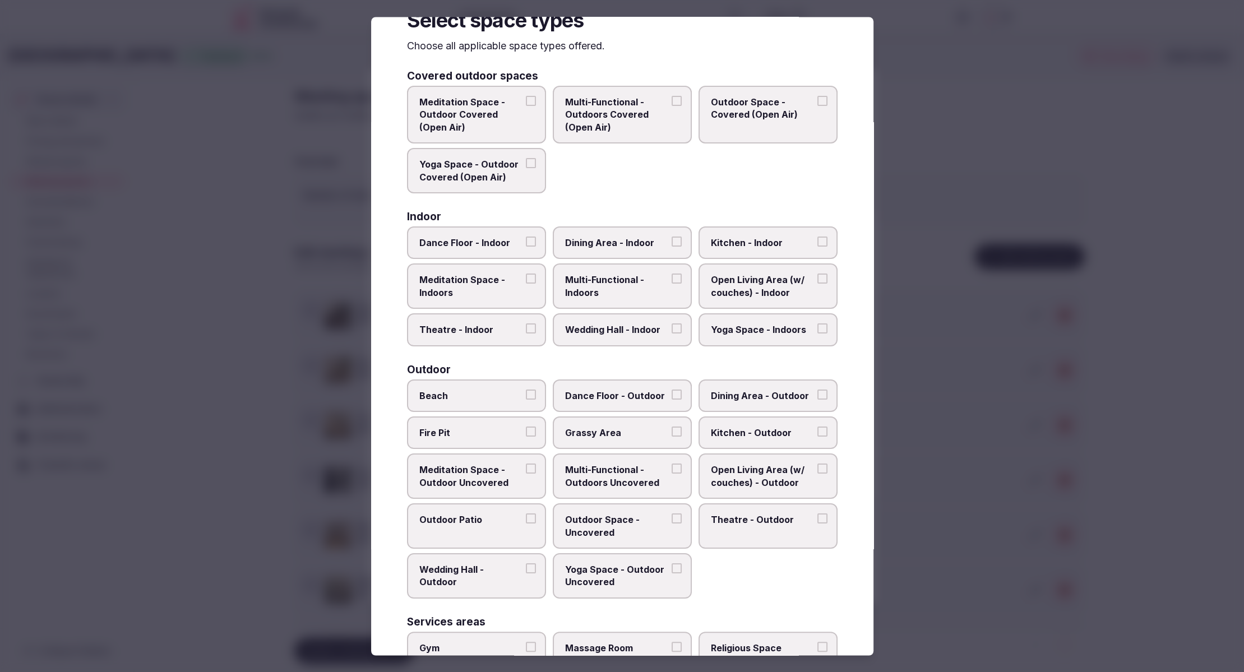  Describe the element at coordinates (823, 432) in the screenshot. I see `button: Kitchen - Outdoor` at that location.